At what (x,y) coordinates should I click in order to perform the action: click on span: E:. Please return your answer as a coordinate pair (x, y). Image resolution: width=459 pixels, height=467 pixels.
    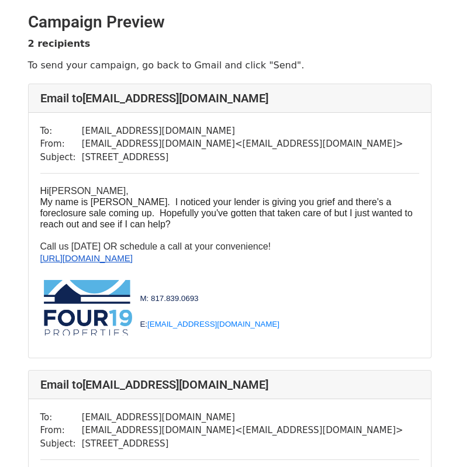
    Looking at the image, I should click on (209, 324).